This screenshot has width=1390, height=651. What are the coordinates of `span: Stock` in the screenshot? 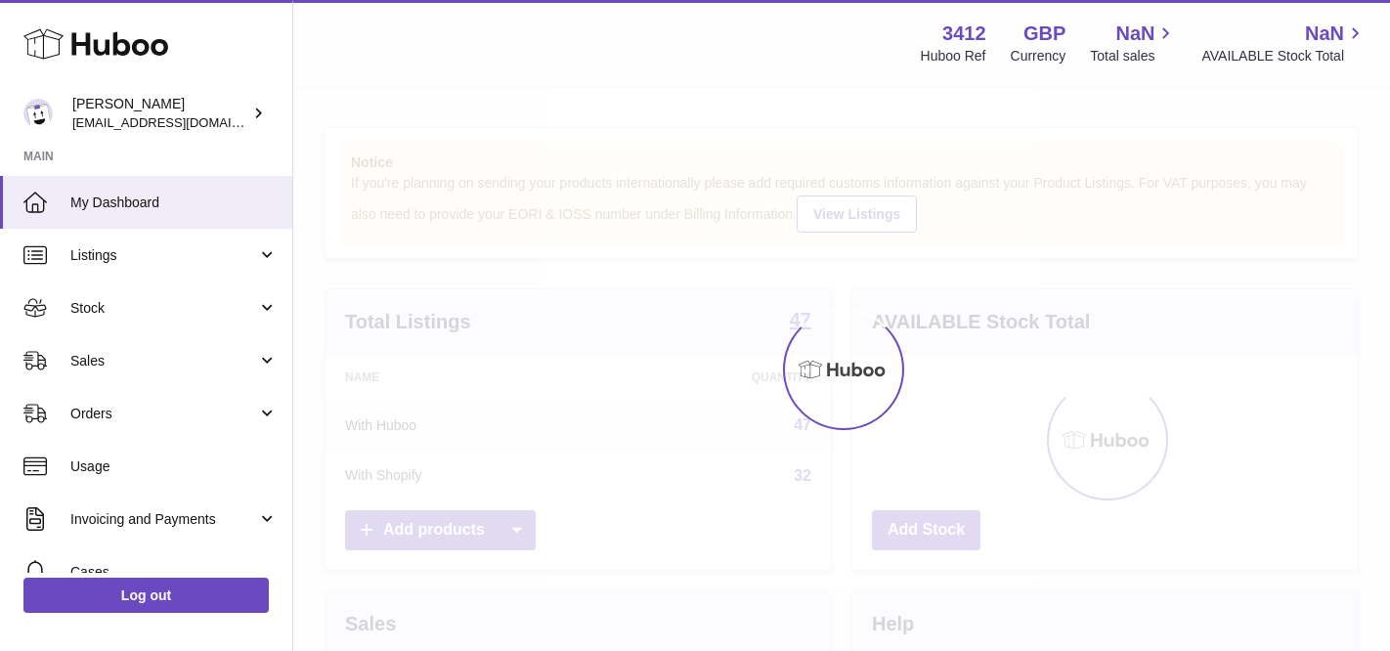 It's located at (163, 308).